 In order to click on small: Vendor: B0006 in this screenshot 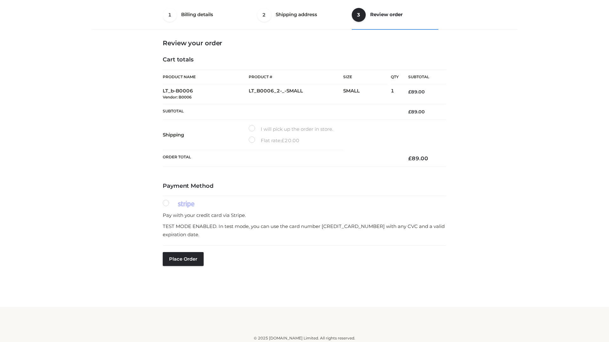, I will do `click(177, 97)`.